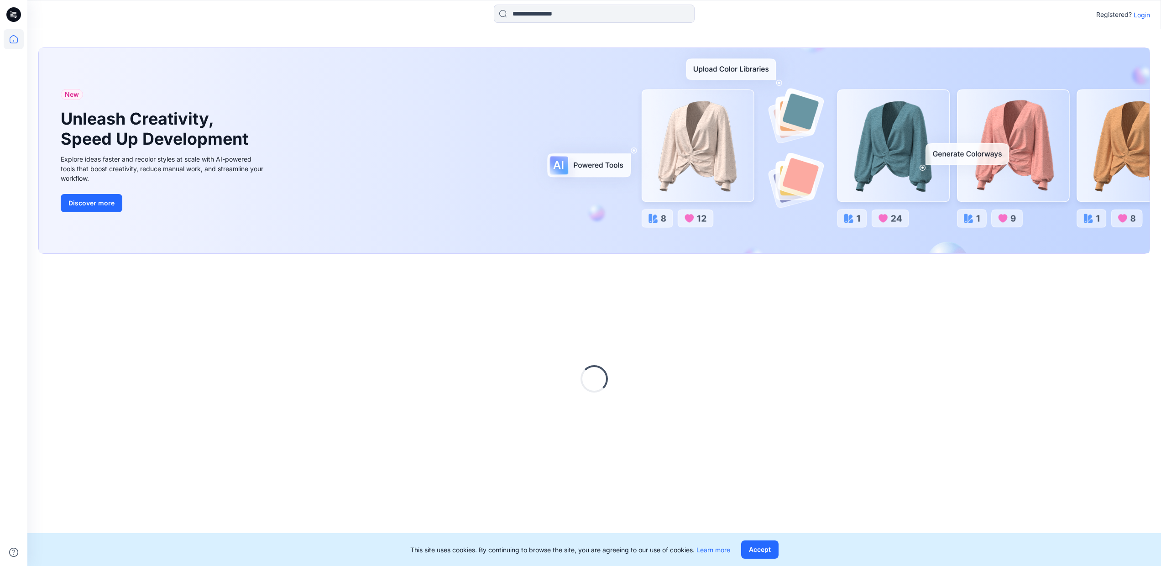 This screenshot has width=1161, height=566. Describe the element at coordinates (163, 203) in the screenshot. I see `a: Discover more` at that location.